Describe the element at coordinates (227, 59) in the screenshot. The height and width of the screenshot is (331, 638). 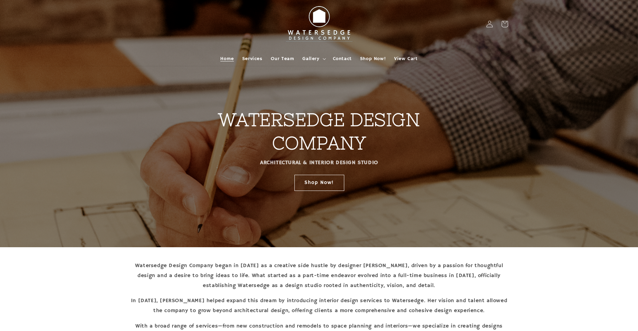
I see `span: Home` at that location.